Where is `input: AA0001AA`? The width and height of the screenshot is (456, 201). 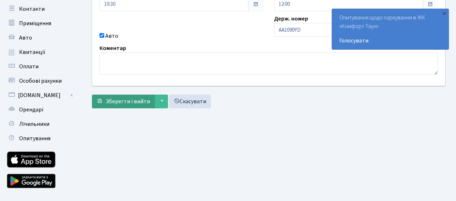 input: AA0001AA is located at coordinates (355, 30).